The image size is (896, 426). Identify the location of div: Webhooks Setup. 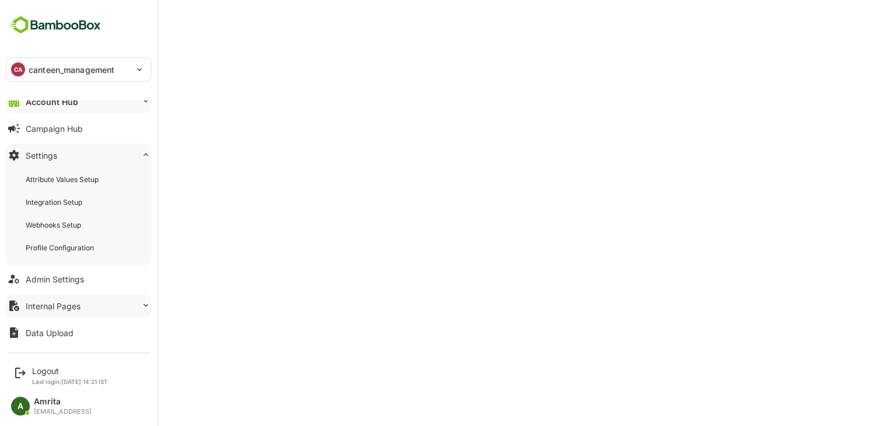
(54, 225).